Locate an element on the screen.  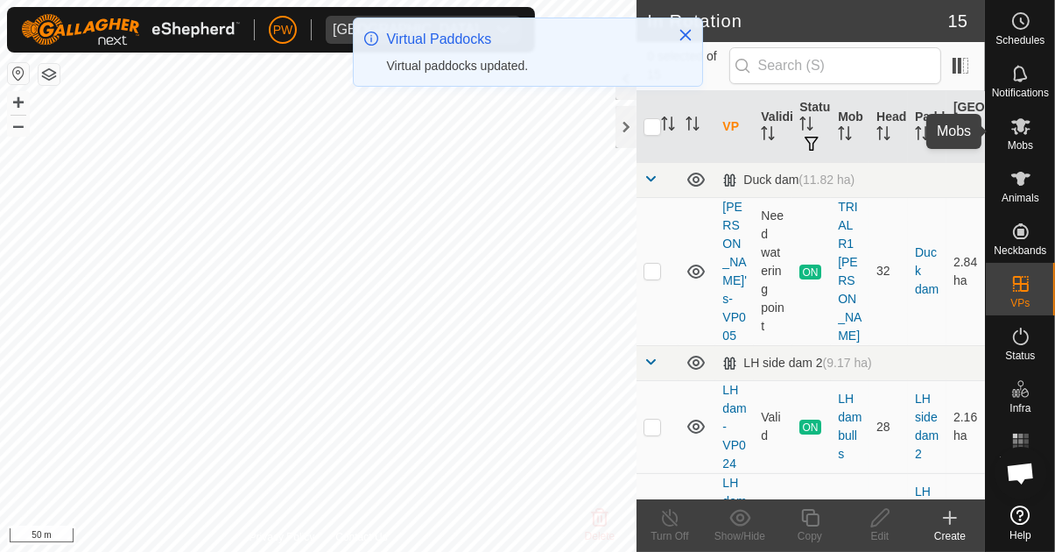
td: Need watering point is located at coordinates (773, 271).